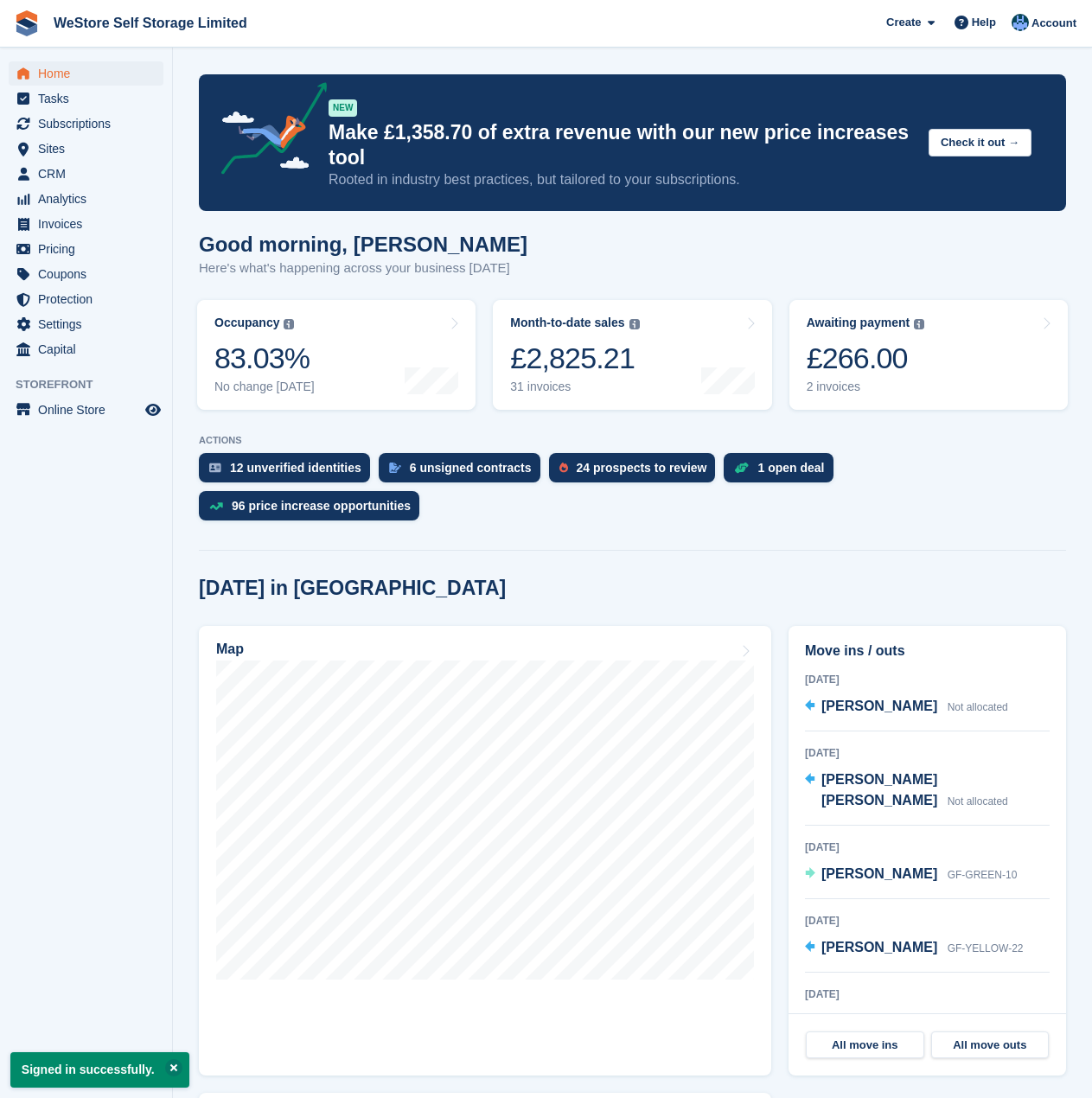 This screenshot has height=1098, width=1092. Describe the element at coordinates (632, 440) in the screenshot. I see `p: ACTIONS` at that location.